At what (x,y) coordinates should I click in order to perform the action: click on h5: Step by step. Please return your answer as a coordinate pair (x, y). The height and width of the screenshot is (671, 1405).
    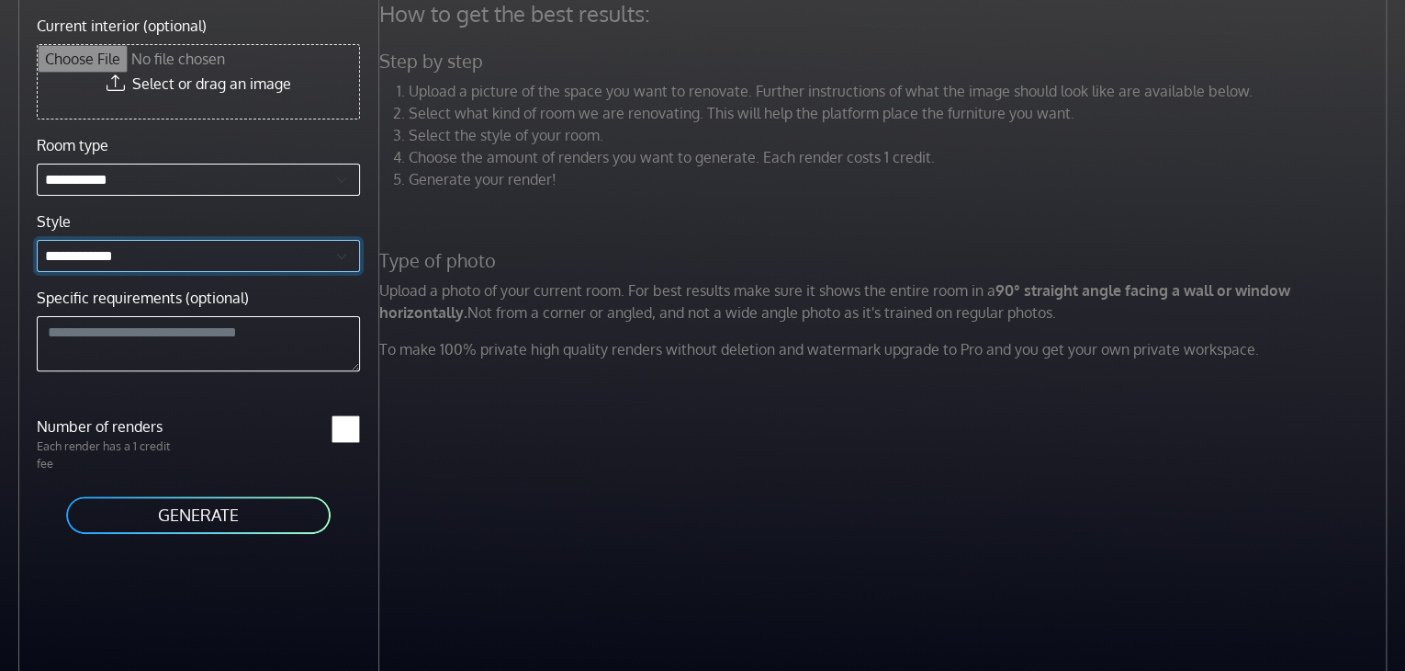
    Looking at the image, I should click on (885, 61).